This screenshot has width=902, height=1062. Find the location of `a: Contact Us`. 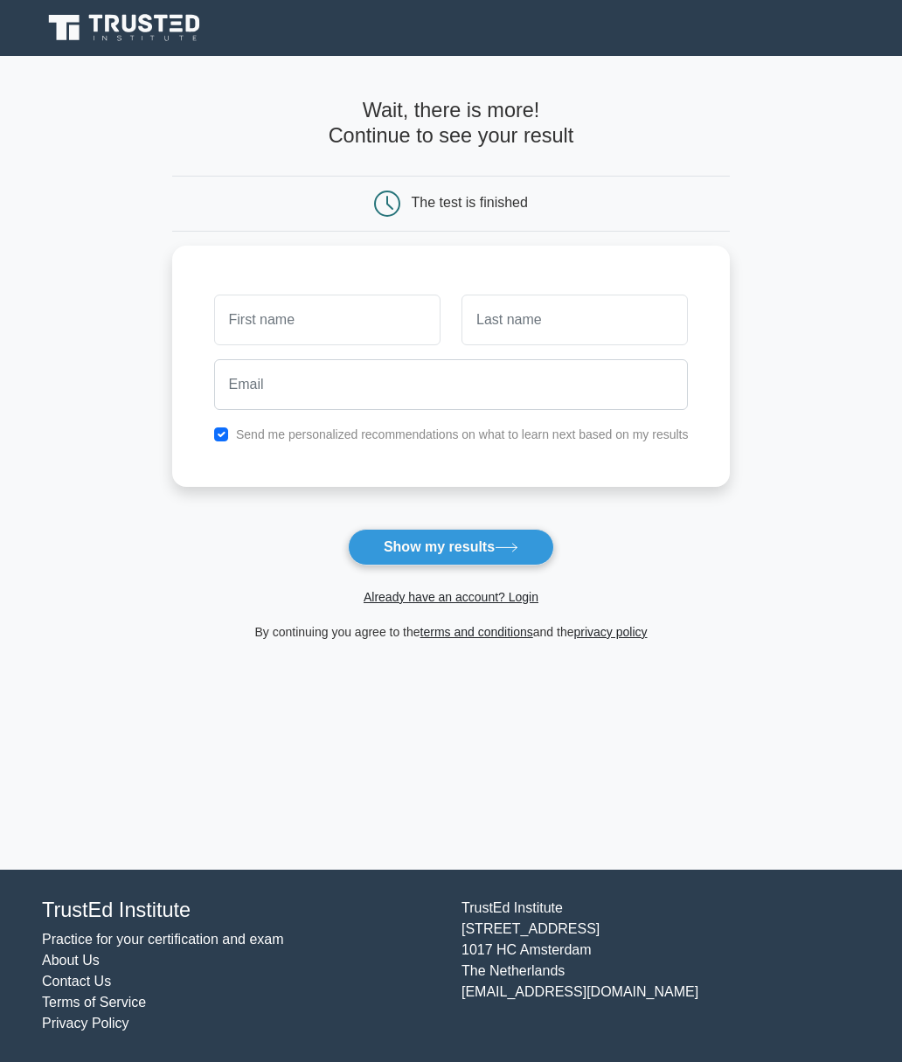

a: Contact Us is located at coordinates (76, 981).